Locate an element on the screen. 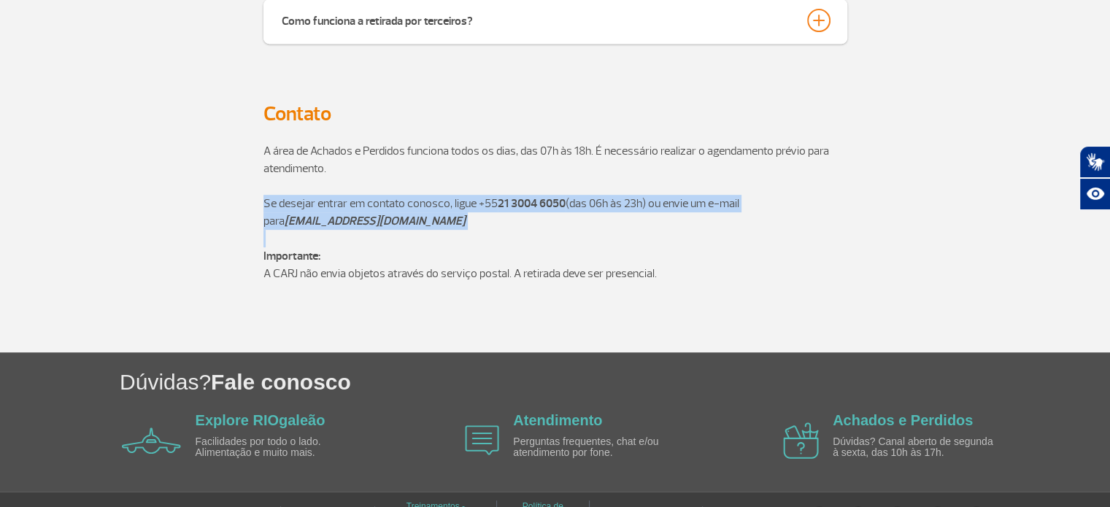 The width and height of the screenshot is (1110, 507). h3: Contato is located at coordinates (555, 114).